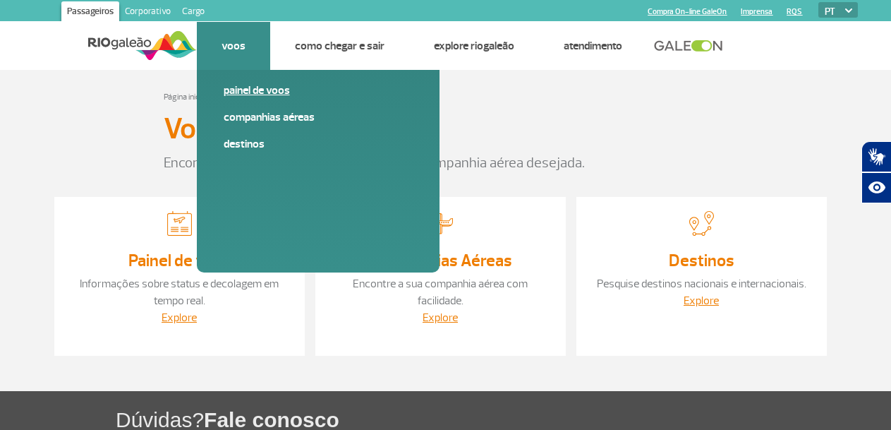 The width and height of the screenshot is (891, 430). I want to click on a: Compra On-line GaleOn, so click(687, 11).